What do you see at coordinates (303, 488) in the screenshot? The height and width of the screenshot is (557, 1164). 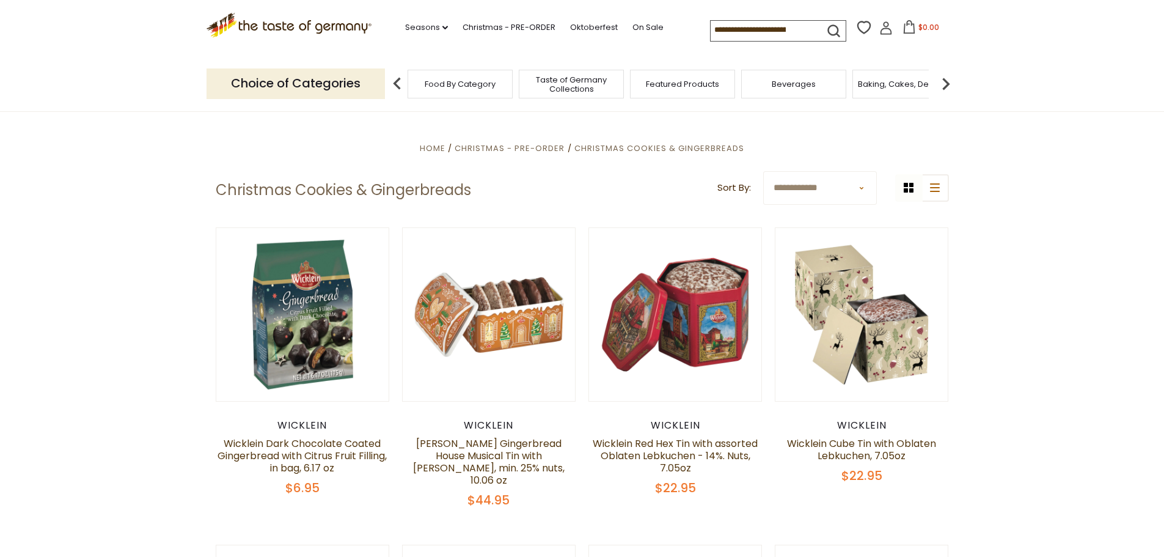 I see `span: $6.95` at bounding box center [303, 488].